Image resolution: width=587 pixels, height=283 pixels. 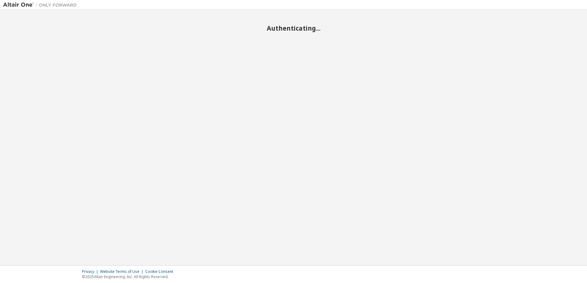 I want to click on div: Website Terms of Use, so click(x=122, y=272).